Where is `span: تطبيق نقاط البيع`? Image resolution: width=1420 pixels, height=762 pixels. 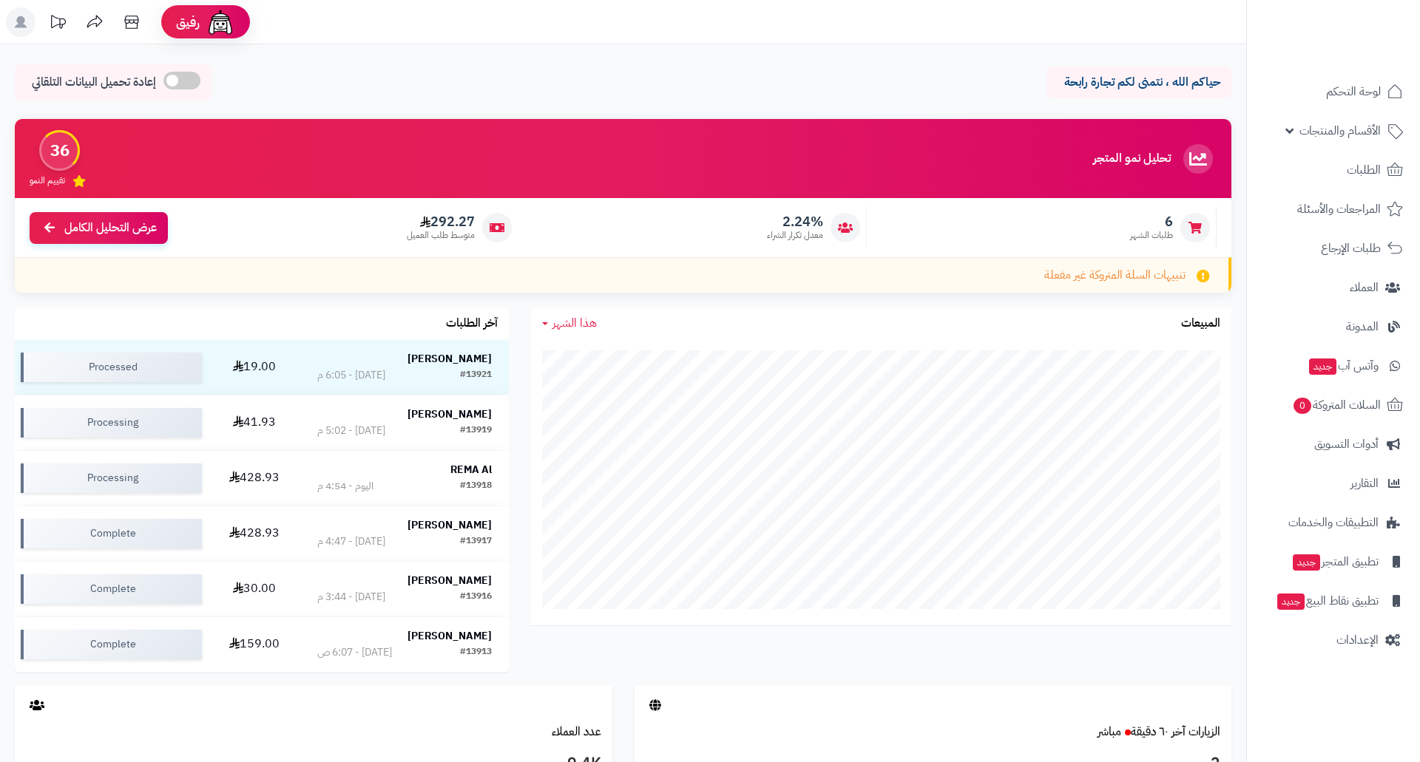
span: تطبيق نقاط البيع is located at coordinates (1326, 601).